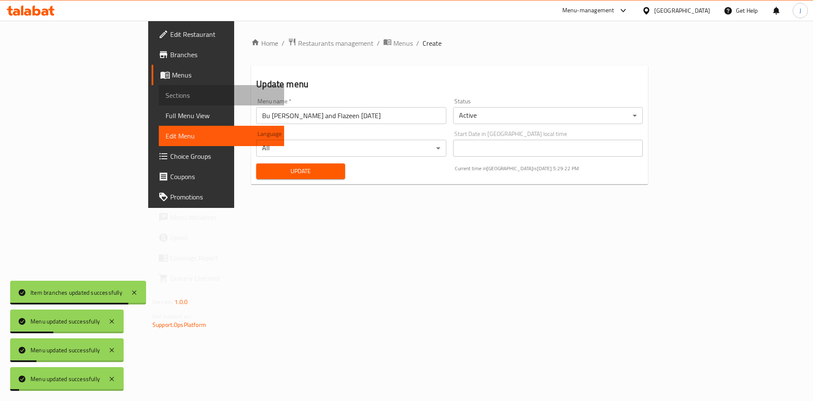 This screenshot has height=401, width=813. I want to click on a: Coverage Report, so click(218, 258).